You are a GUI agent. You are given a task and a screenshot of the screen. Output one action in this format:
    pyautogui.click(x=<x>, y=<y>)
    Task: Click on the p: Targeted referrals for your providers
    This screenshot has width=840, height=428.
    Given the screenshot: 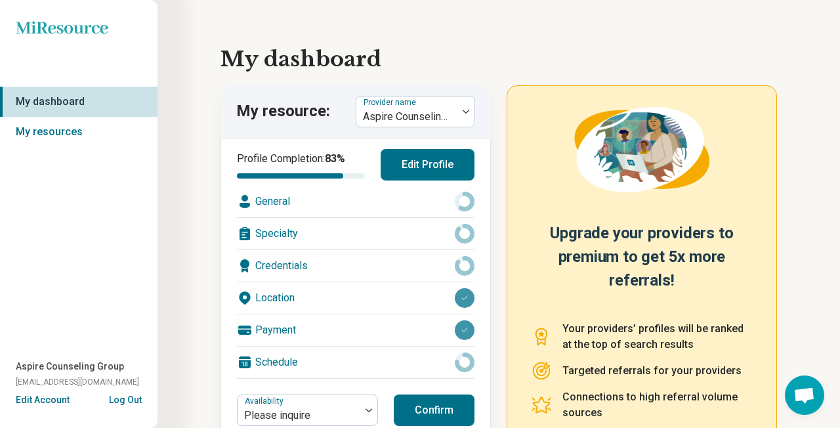 What is the action you would take?
    pyautogui.click(x=651, y=371)
    